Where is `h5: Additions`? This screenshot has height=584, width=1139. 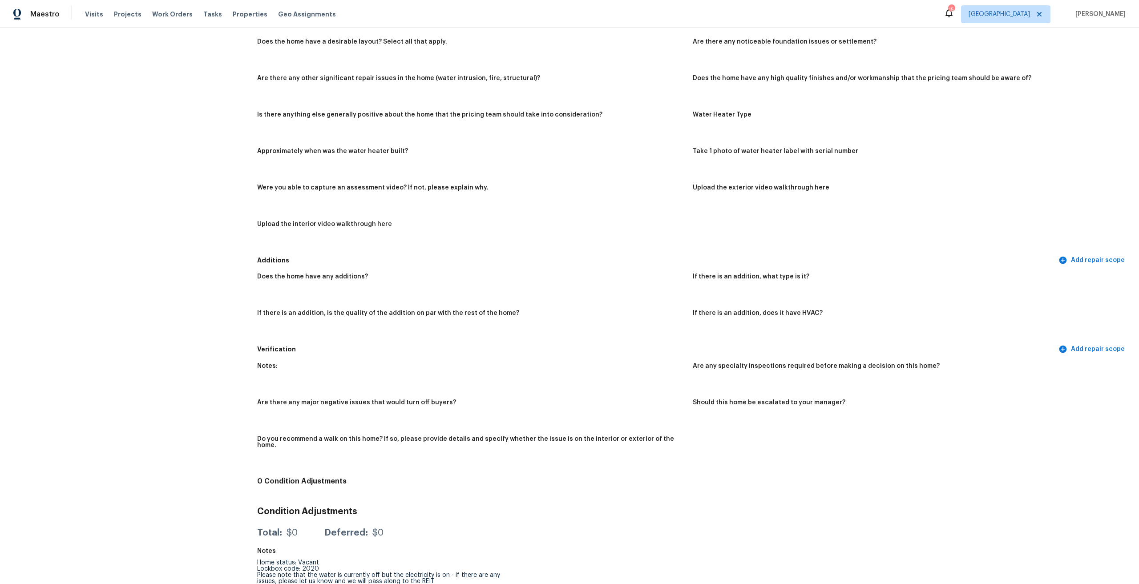 h5: Additions is located at coordinates (656, 260).